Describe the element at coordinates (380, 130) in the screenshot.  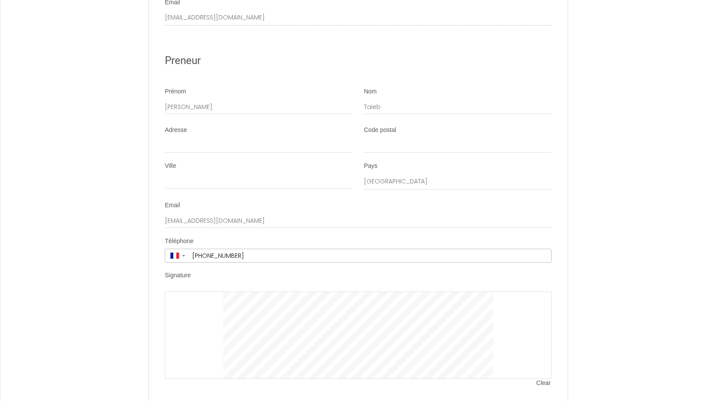
I see `label: Code postal` at that location.